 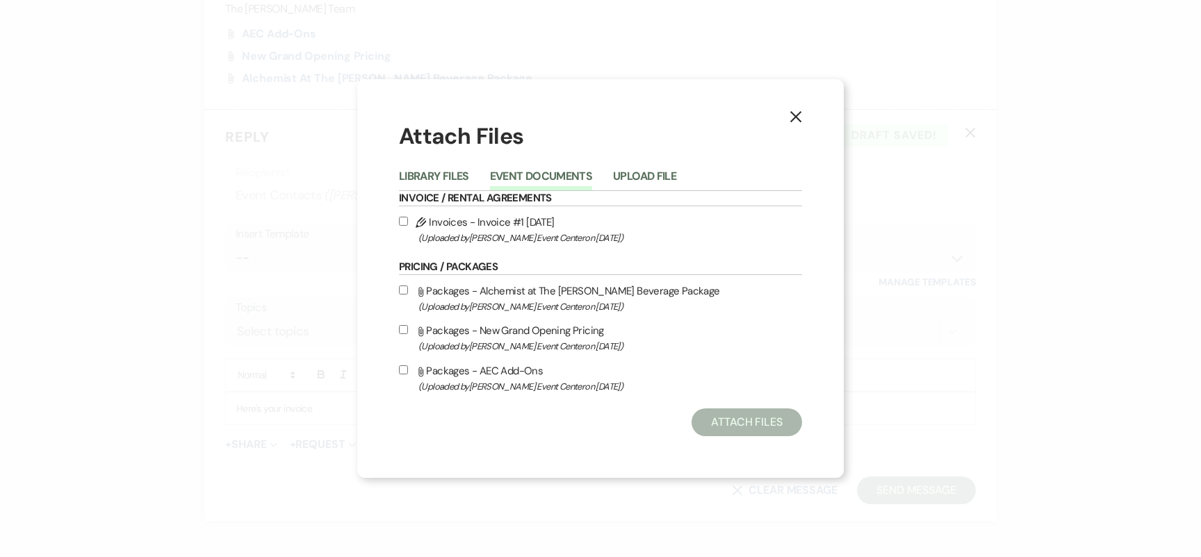 I want to click on button: Upload File, so click(x=644, y=181).